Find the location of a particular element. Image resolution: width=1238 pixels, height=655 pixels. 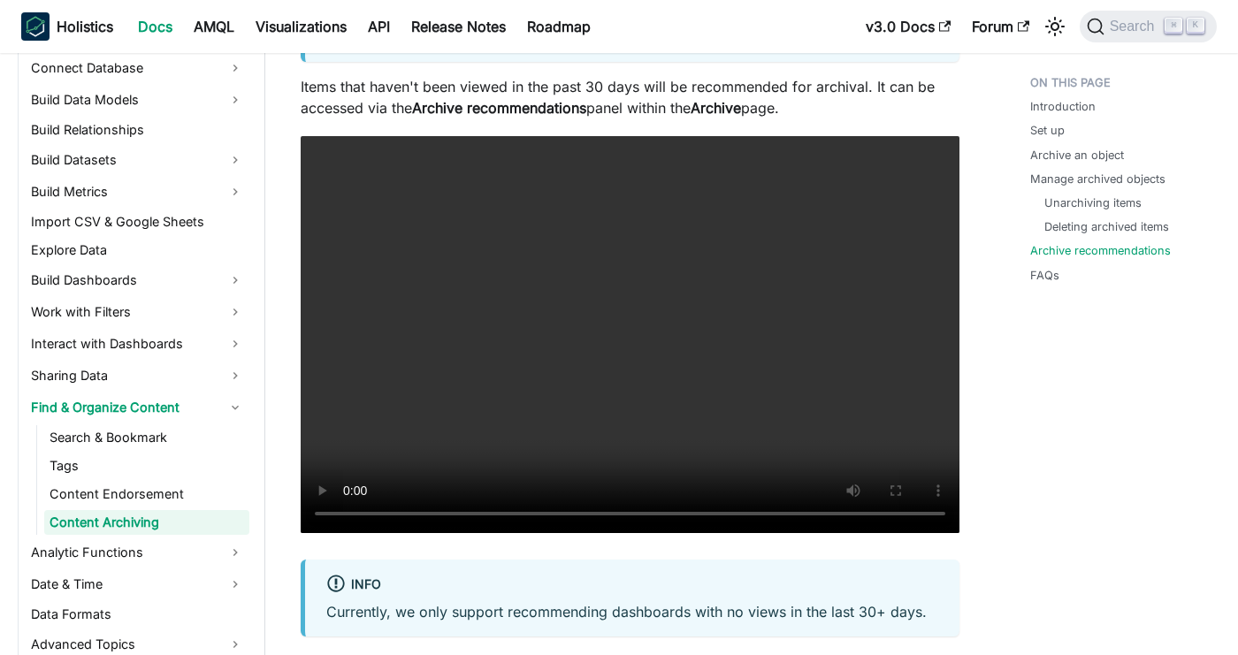

a: Archive recommendations is located at coordinates (1100, 250).